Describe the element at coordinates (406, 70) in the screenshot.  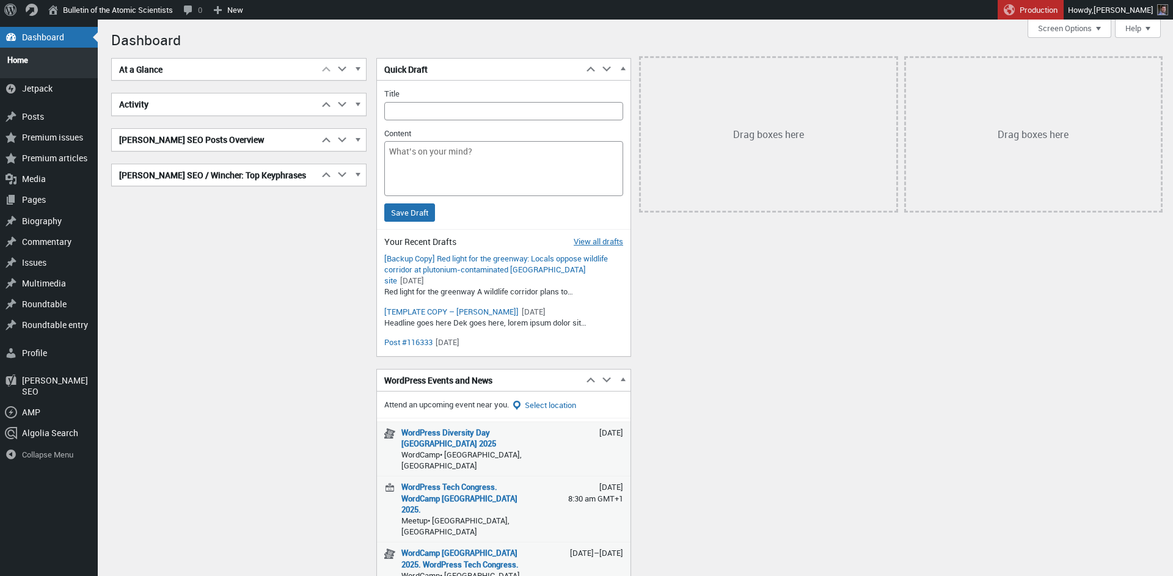
I see `span: Quick Draft` at that location.